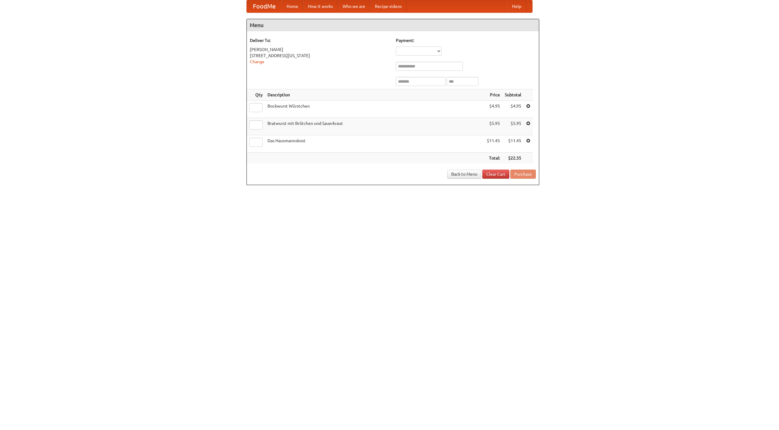  I want to click on th: Price, so click(493, 95).